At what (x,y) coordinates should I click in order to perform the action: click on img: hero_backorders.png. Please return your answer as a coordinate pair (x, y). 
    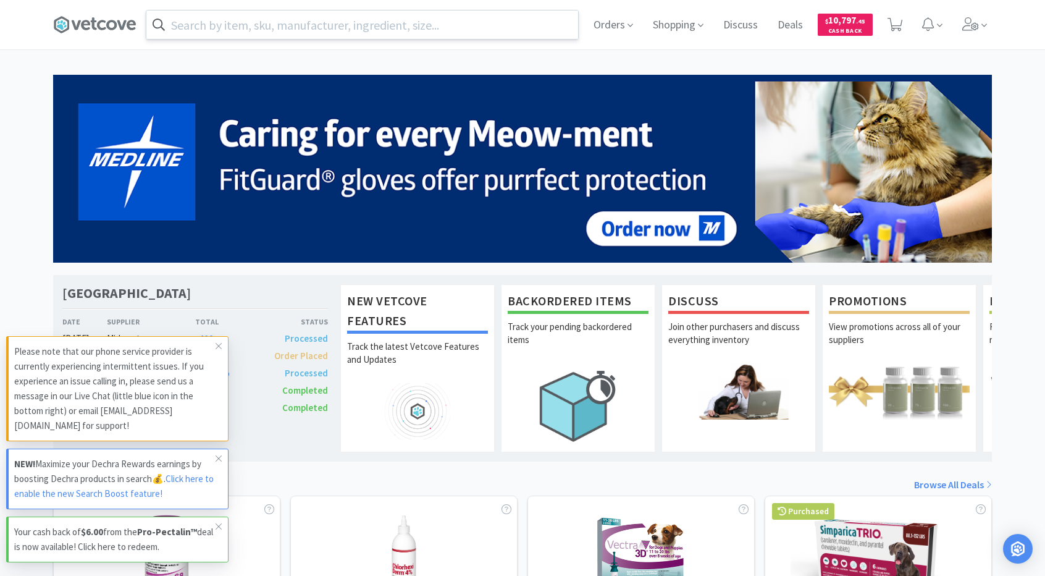
    Looking at the image, I should click on (578, 405).